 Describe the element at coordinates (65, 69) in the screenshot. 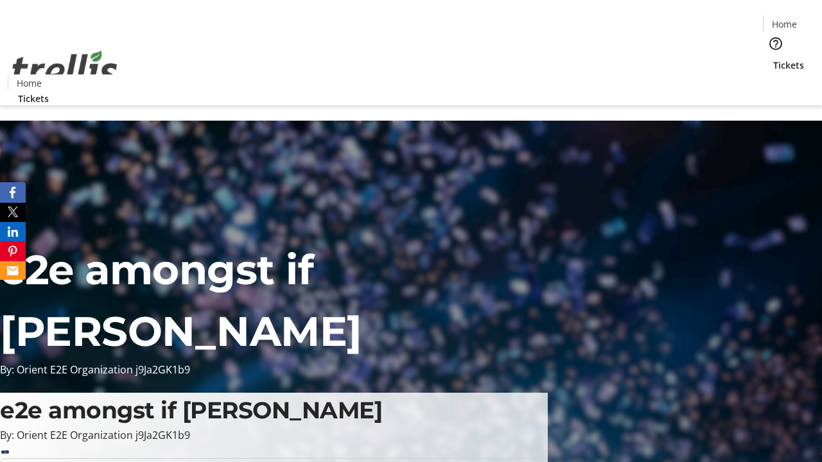

I see `img: Orient E2E Organization j9Ja2GK1b9's Logo` at that location.